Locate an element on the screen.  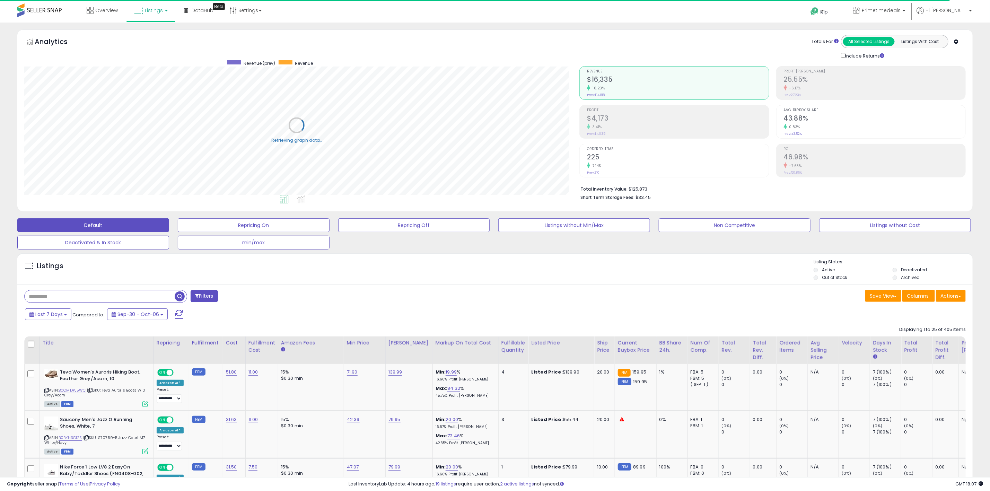
span: Avg. Buybox Share is located at coordinates (874, 110).